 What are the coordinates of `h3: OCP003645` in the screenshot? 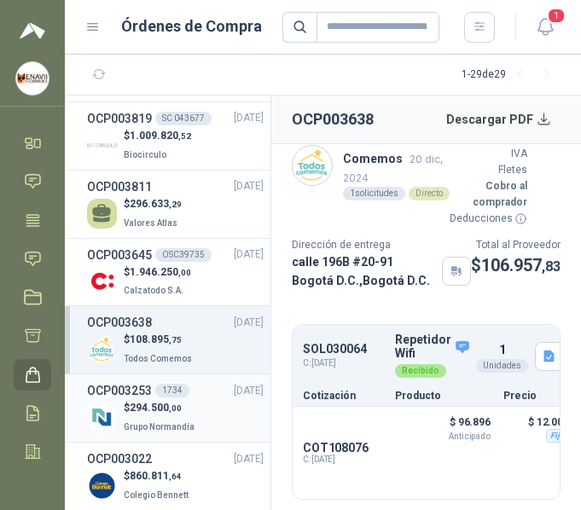 It's located at (119, 255).